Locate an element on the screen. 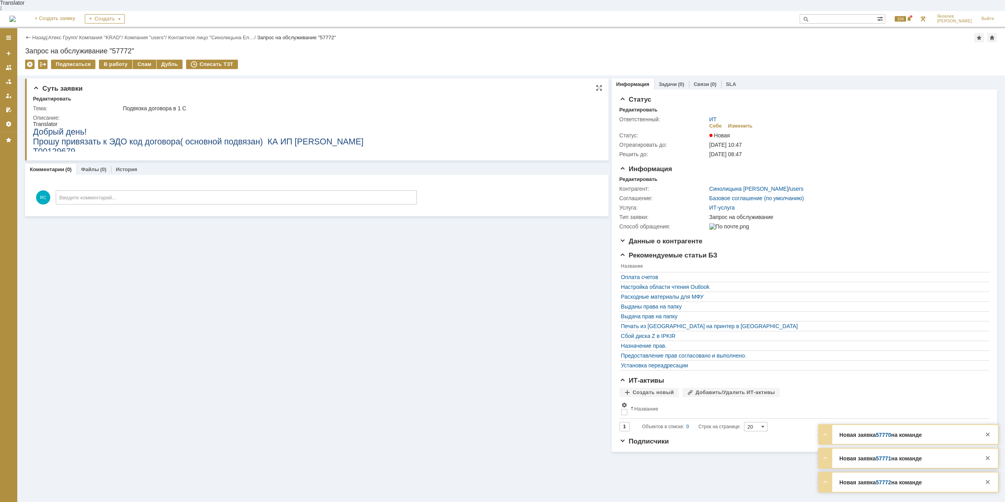 The image size is (1005, 502). div: Себе is located at coordinates (716, 126).